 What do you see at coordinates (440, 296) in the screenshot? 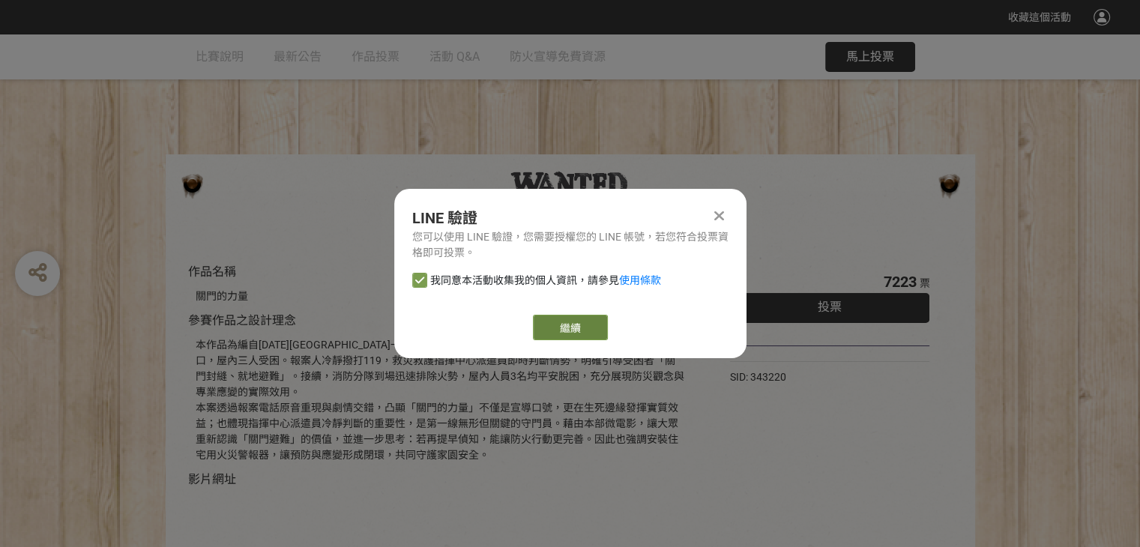
I see `div: 關門的力量` at bounding box center [440, 296].